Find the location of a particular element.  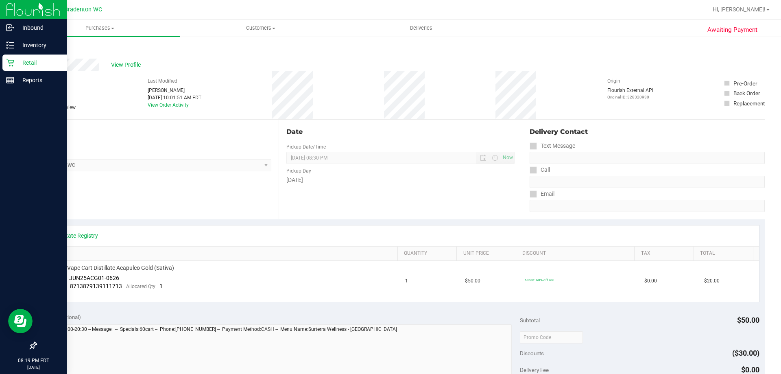

p: 08:19 PM EDT is located at coordinates (33, 360).